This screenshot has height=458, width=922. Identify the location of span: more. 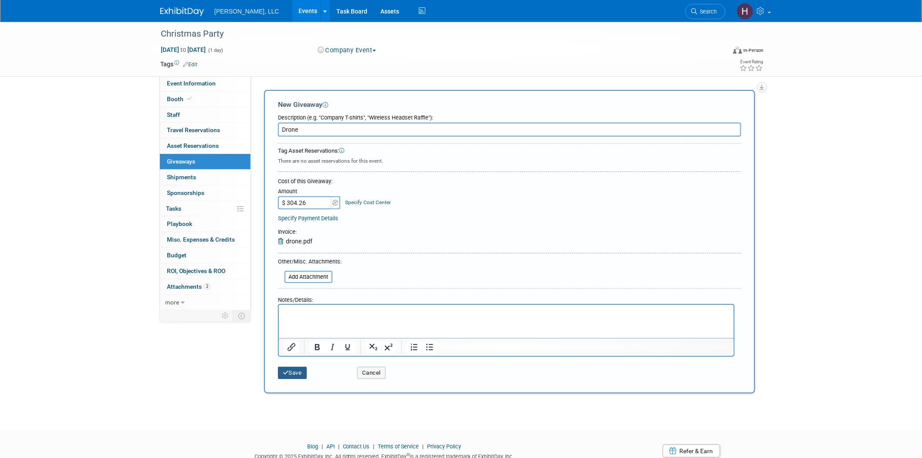
(172, 302).